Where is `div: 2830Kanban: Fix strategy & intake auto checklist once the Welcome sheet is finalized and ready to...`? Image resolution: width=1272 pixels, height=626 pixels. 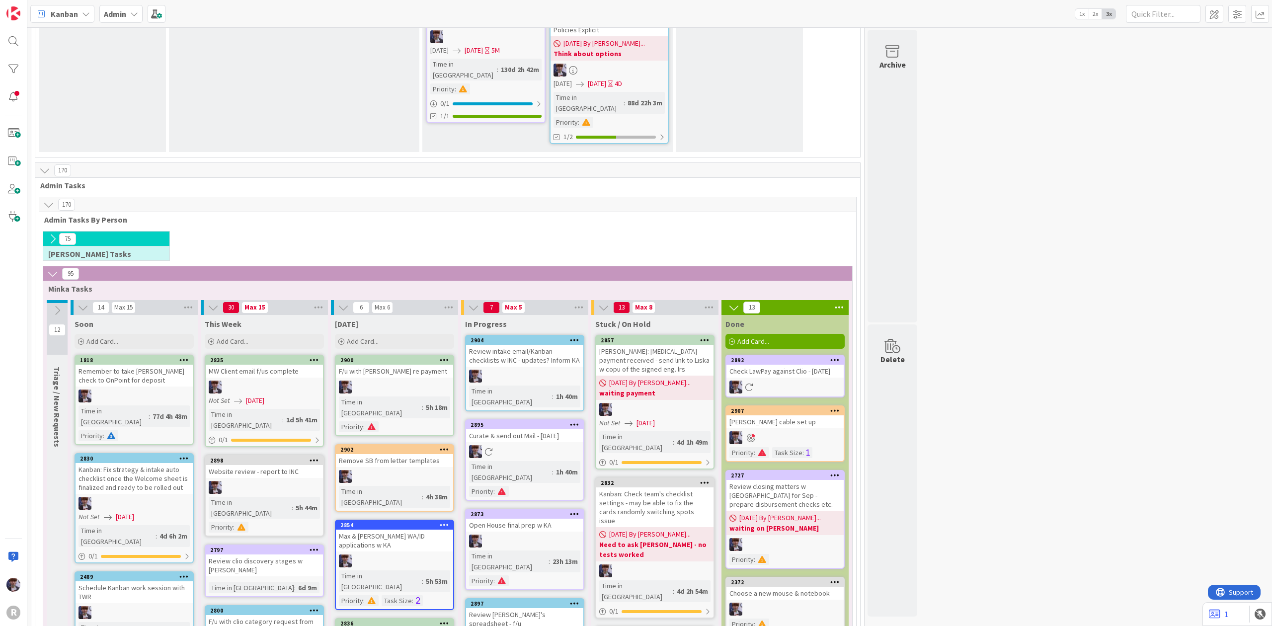
div: 2830Kanban: Fix strategy & intake auto checklist once the Welcome sheet is finalized and ready to... is located at coordinates (134, 474).